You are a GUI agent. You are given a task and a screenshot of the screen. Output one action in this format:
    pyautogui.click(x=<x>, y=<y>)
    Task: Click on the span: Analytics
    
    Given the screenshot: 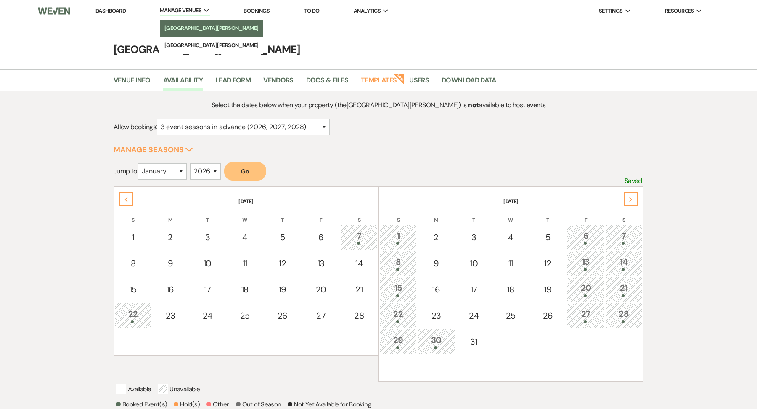 What is the action you would take?
    pyautogui.click(x=367, y=11)
    